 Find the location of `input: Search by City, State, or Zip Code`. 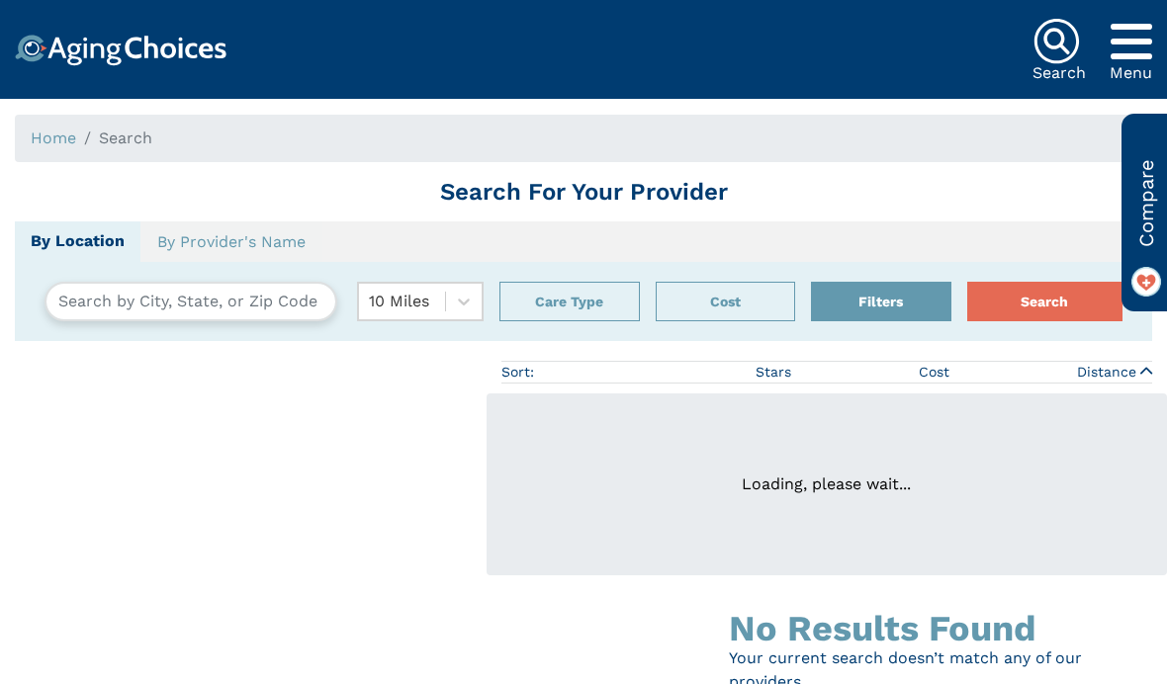

input: Search by City, State, or Zip Code is located at coordinates (191, 302).